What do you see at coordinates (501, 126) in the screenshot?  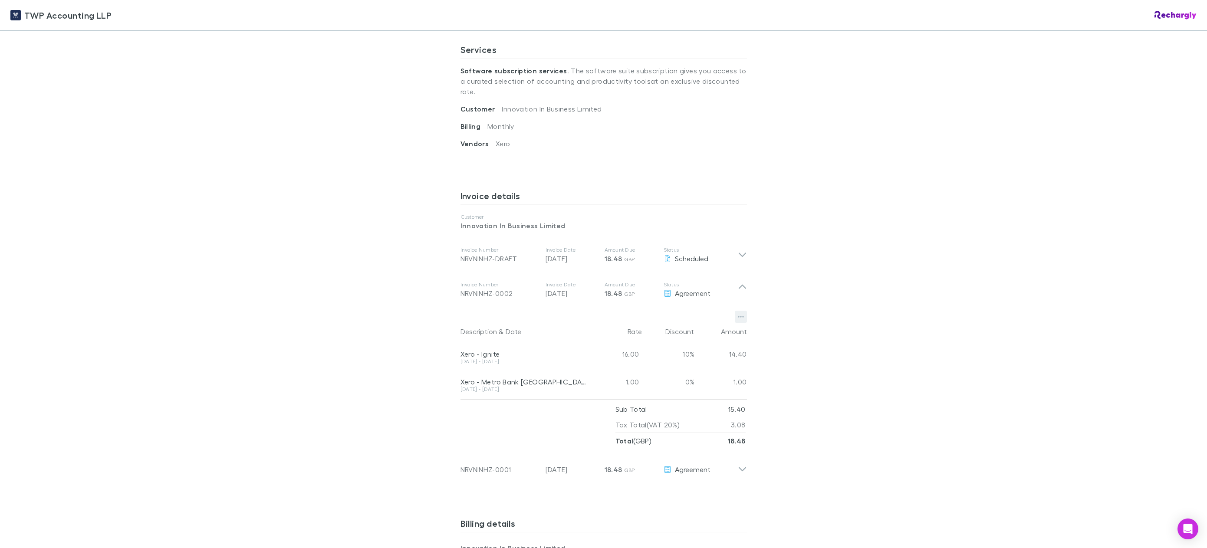 I see `span: Monthly` at bounding box center [501, 126].